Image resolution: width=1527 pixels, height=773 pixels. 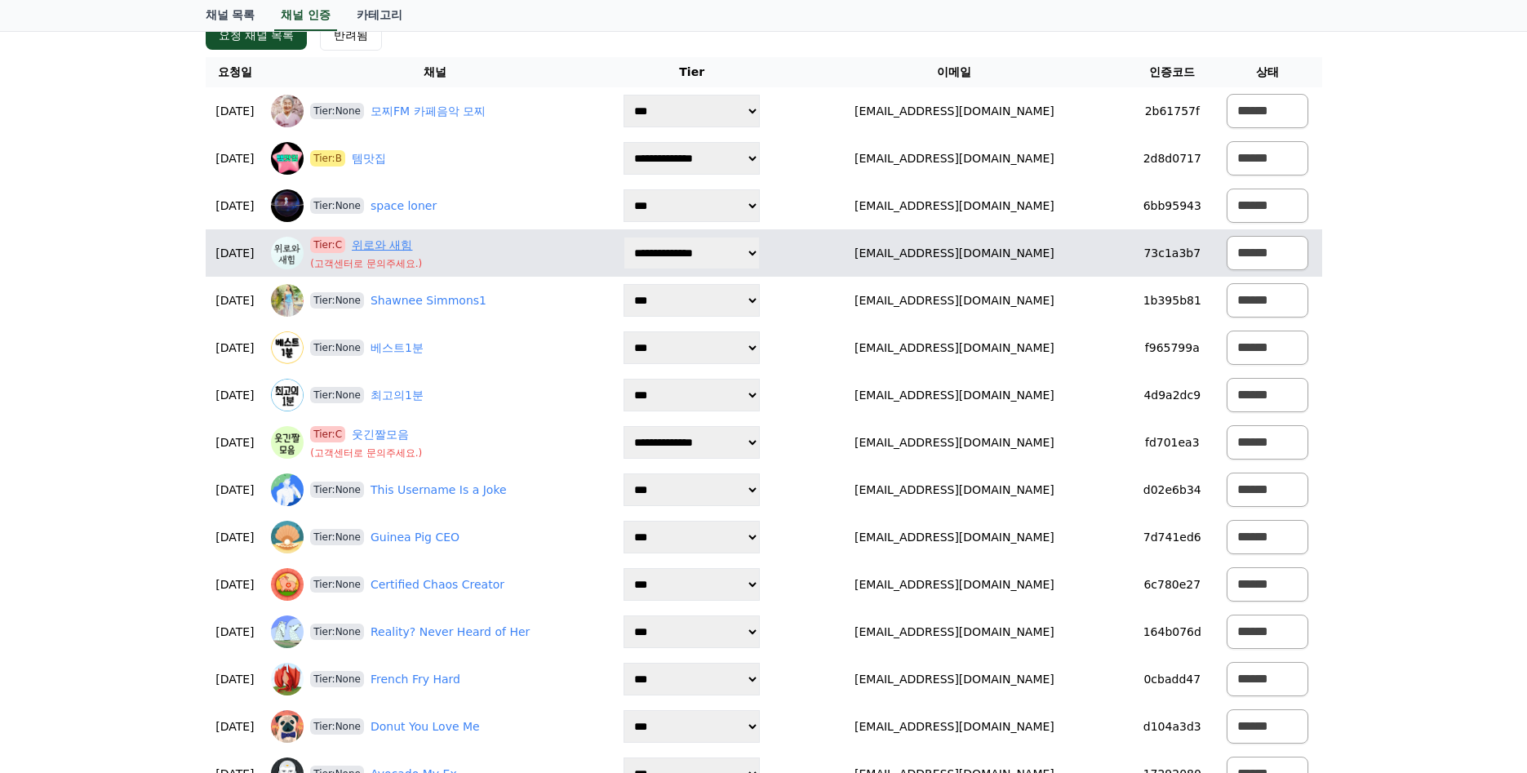 I want to click on a: space loner, so click(x=403, y=206).